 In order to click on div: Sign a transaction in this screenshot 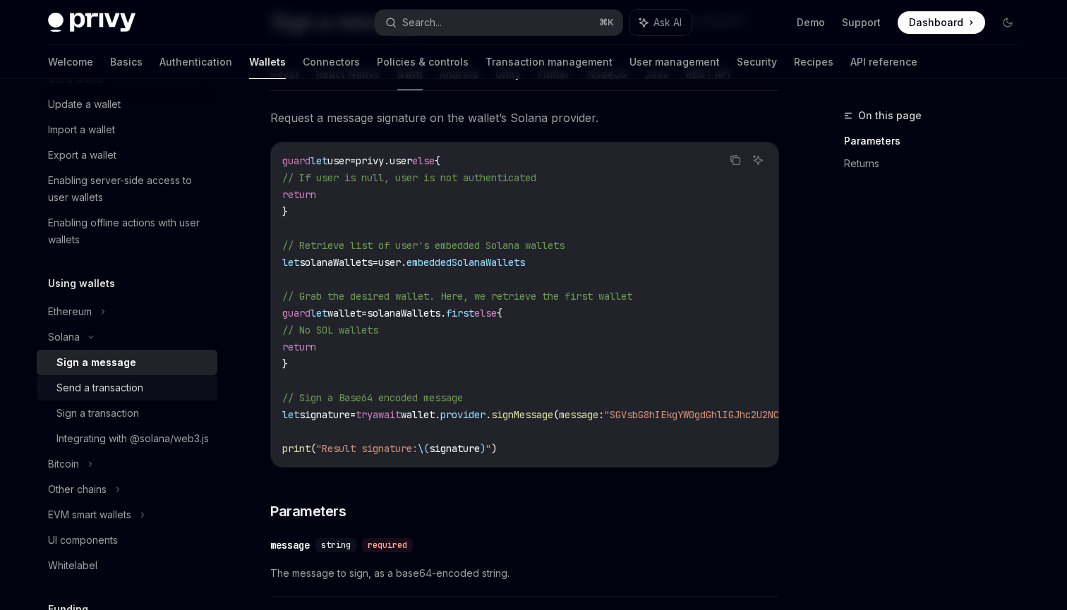, I will do `click(97, 413)`.